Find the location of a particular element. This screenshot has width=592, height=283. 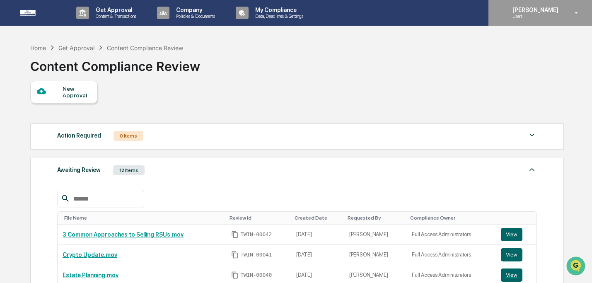

button: Open customer support is located at coordinates (10, 10).